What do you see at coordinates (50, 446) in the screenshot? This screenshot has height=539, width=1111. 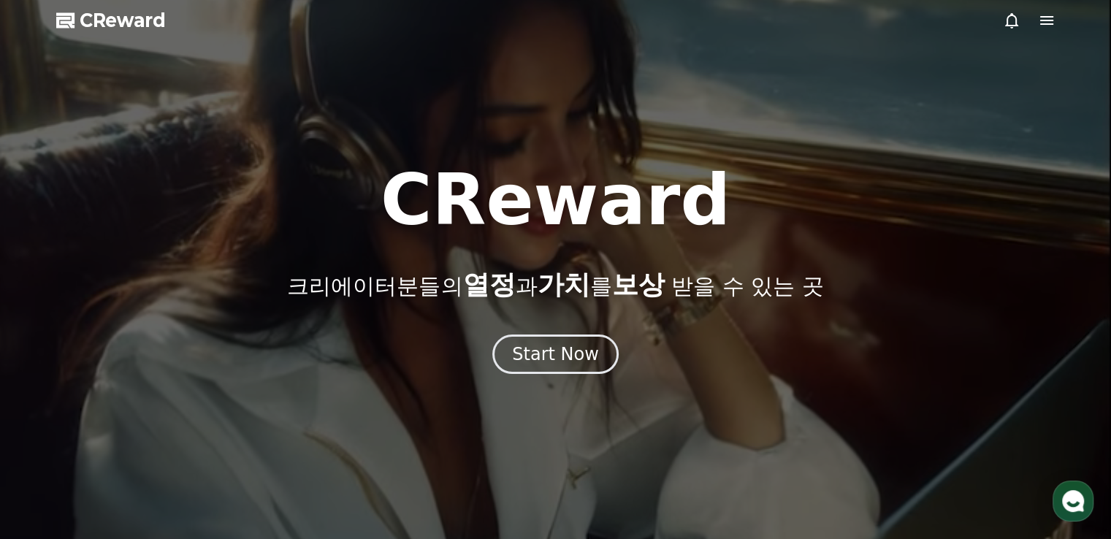 I see `span: 홈` at bounding box center [50, 446].